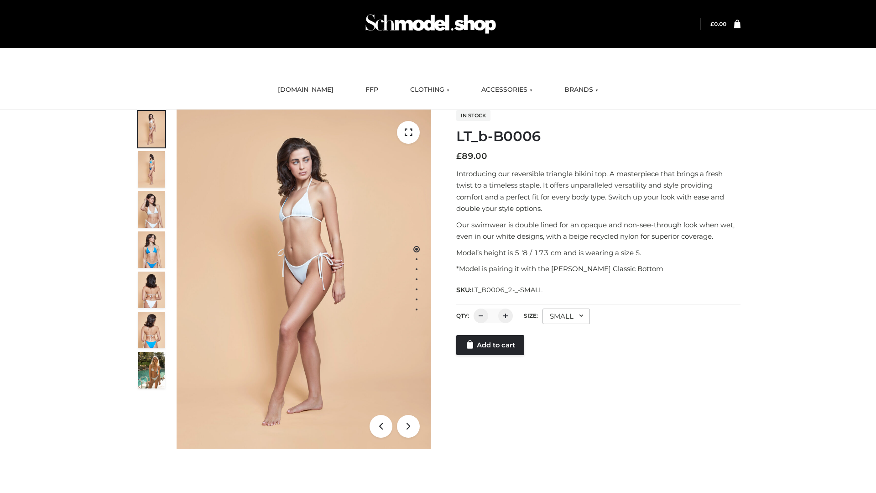 Image resolution: width=876 pixels, height=493 pixels. Describe the element at coordinates (151, 290) in the screenshot. I see `img: ArielClassicBikiniTop_CloudNine_AzureSky_OW114ECO_7-scaled.jpg` at that location.